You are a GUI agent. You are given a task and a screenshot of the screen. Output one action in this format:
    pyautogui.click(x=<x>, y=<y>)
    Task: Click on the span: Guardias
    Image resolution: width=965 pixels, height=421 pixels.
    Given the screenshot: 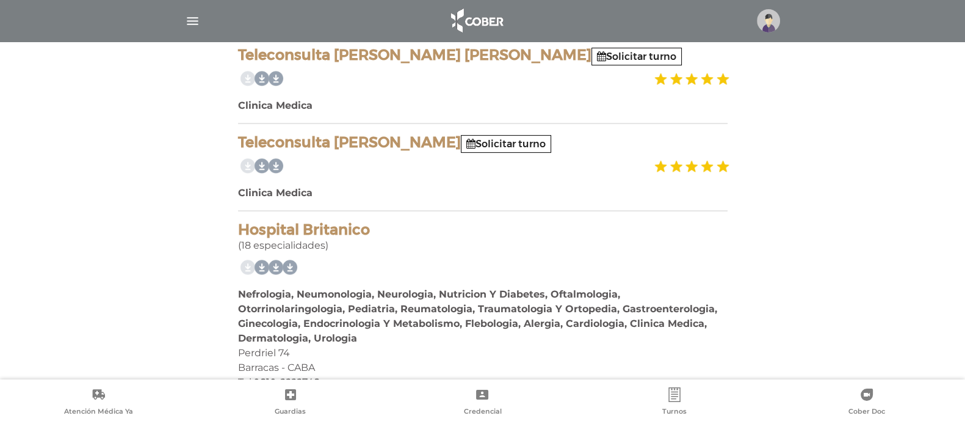 What is the action you would take?
    pyautogui.click(x=290, y=412)
    